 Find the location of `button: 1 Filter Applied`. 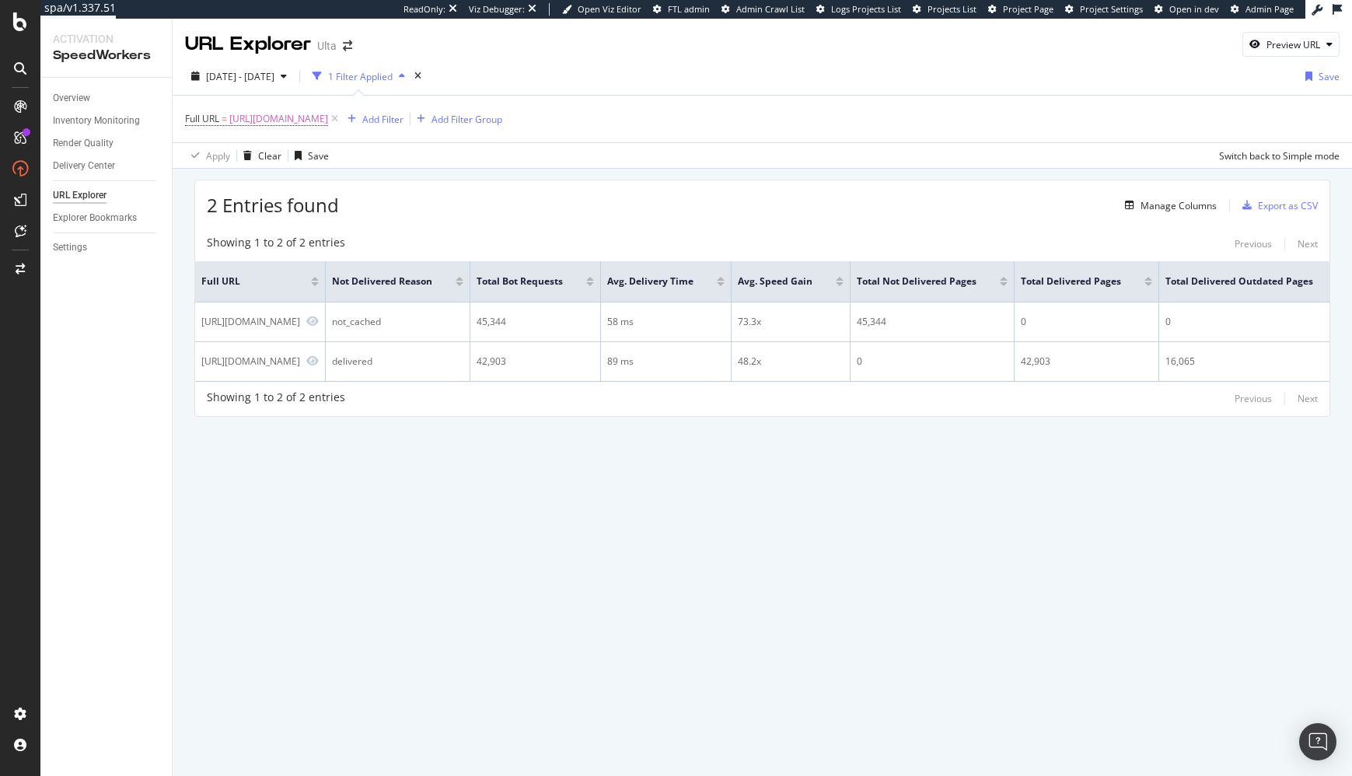

button: 1 Filter Applied is located at coordinates (359, 76).